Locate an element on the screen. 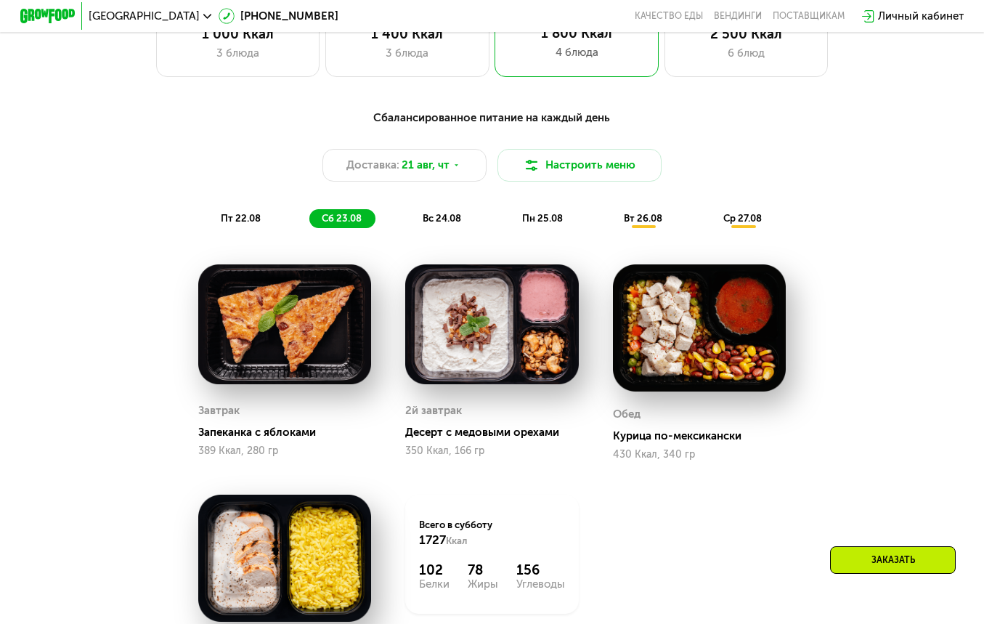 This screenshot has height=624, width=984. div: 350 Ккал, 166 гр is located at coordinates (492, 451).